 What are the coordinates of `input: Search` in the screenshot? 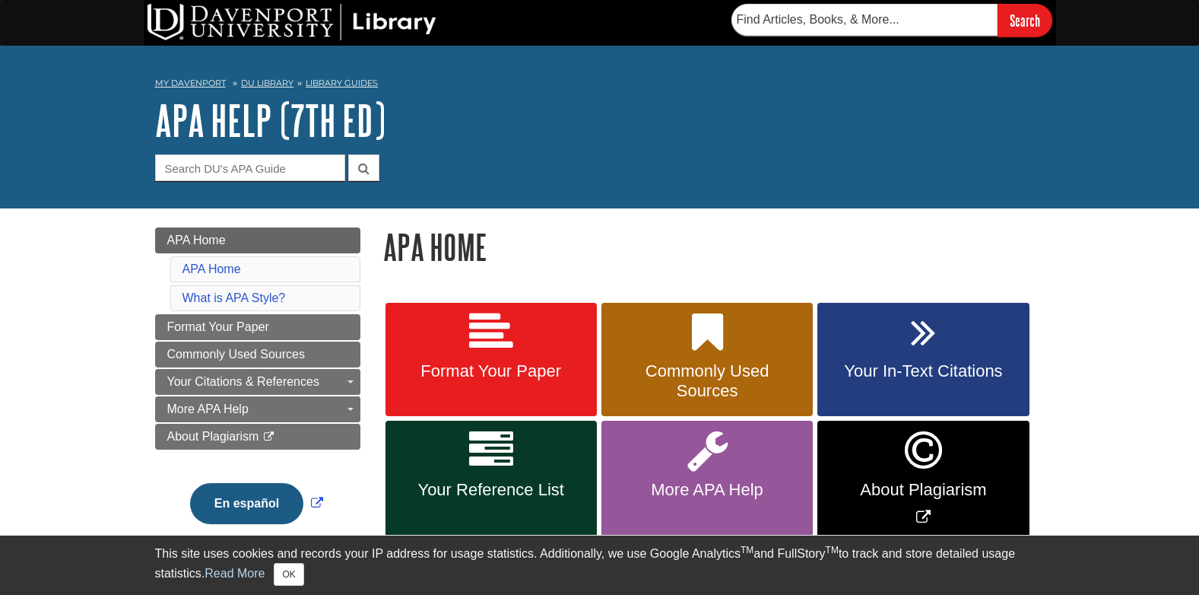 It's located at (1025, 20).